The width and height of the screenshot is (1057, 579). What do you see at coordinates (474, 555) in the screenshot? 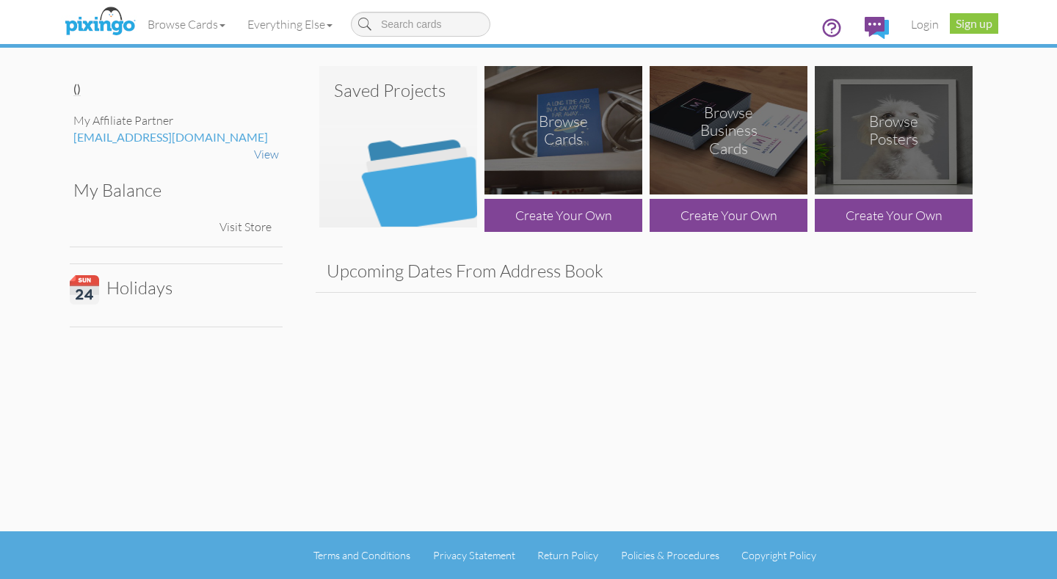
I see `a: Privacy Statement` at bounding box center [474, 555].